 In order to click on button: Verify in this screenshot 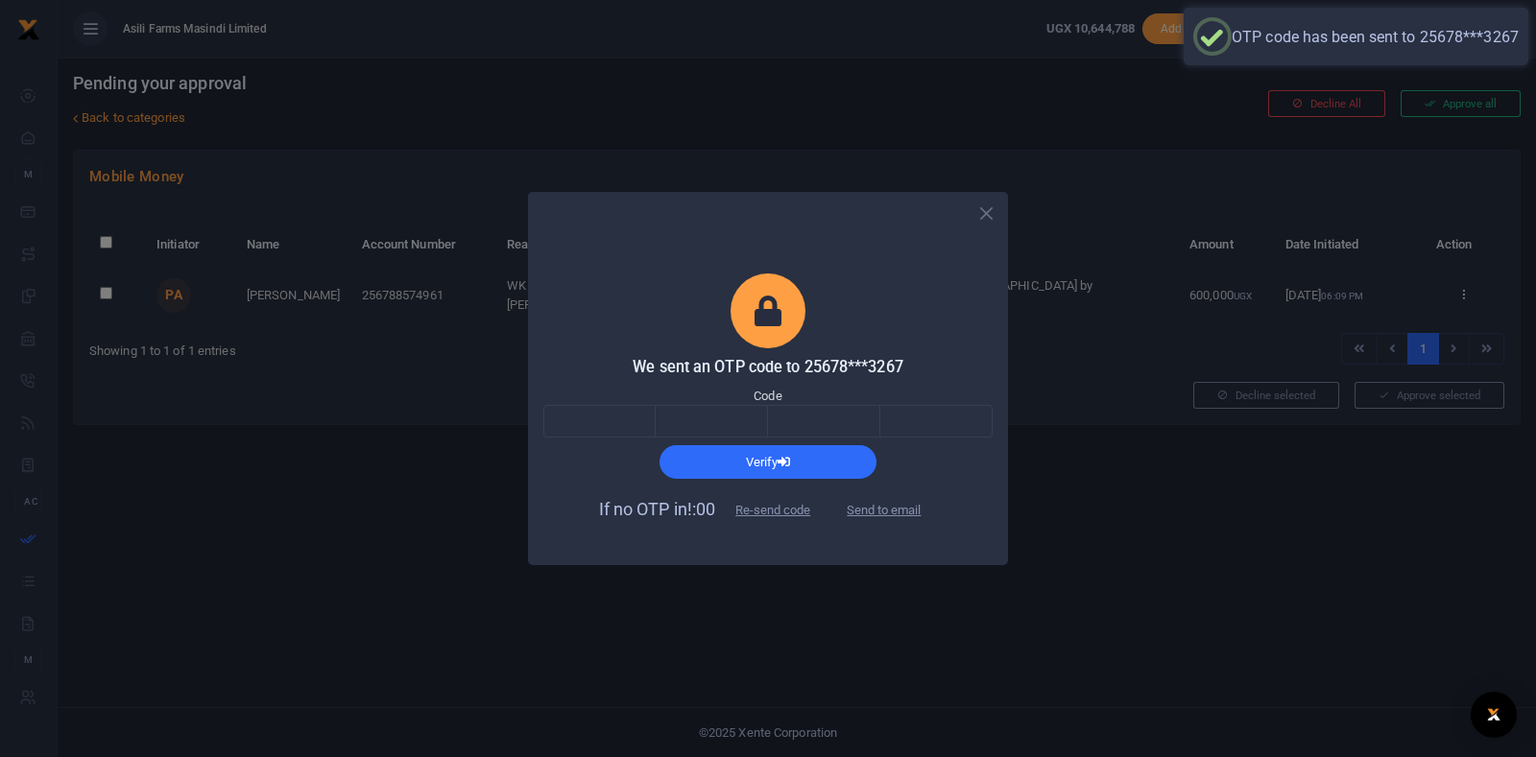, I will do `click(768, 462)`.